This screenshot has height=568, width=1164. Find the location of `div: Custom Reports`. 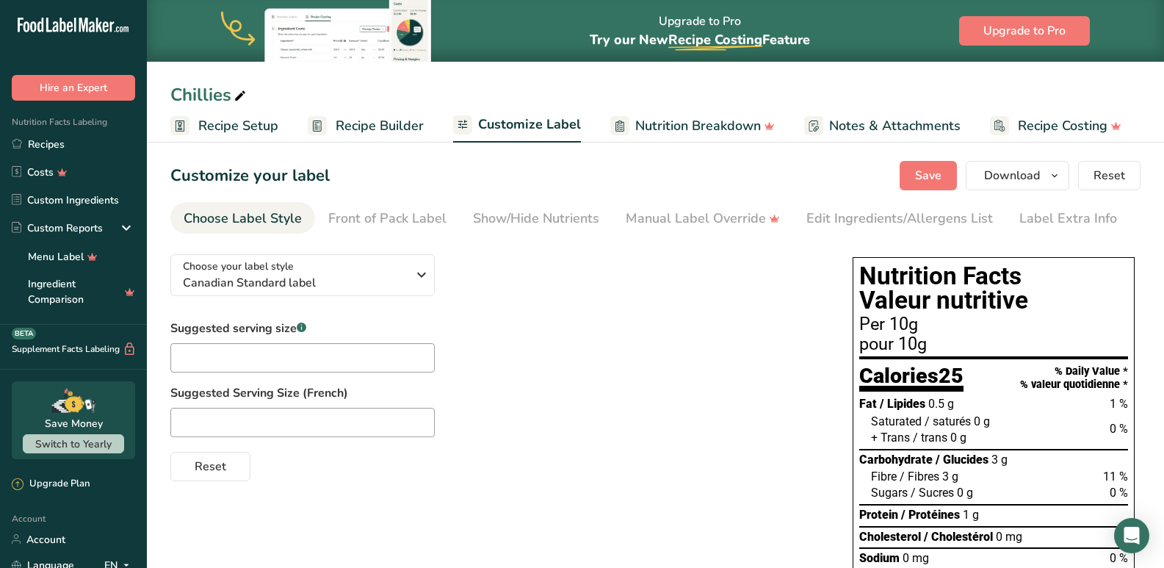

div: Custom Reports is located at coordinates (57, 228).